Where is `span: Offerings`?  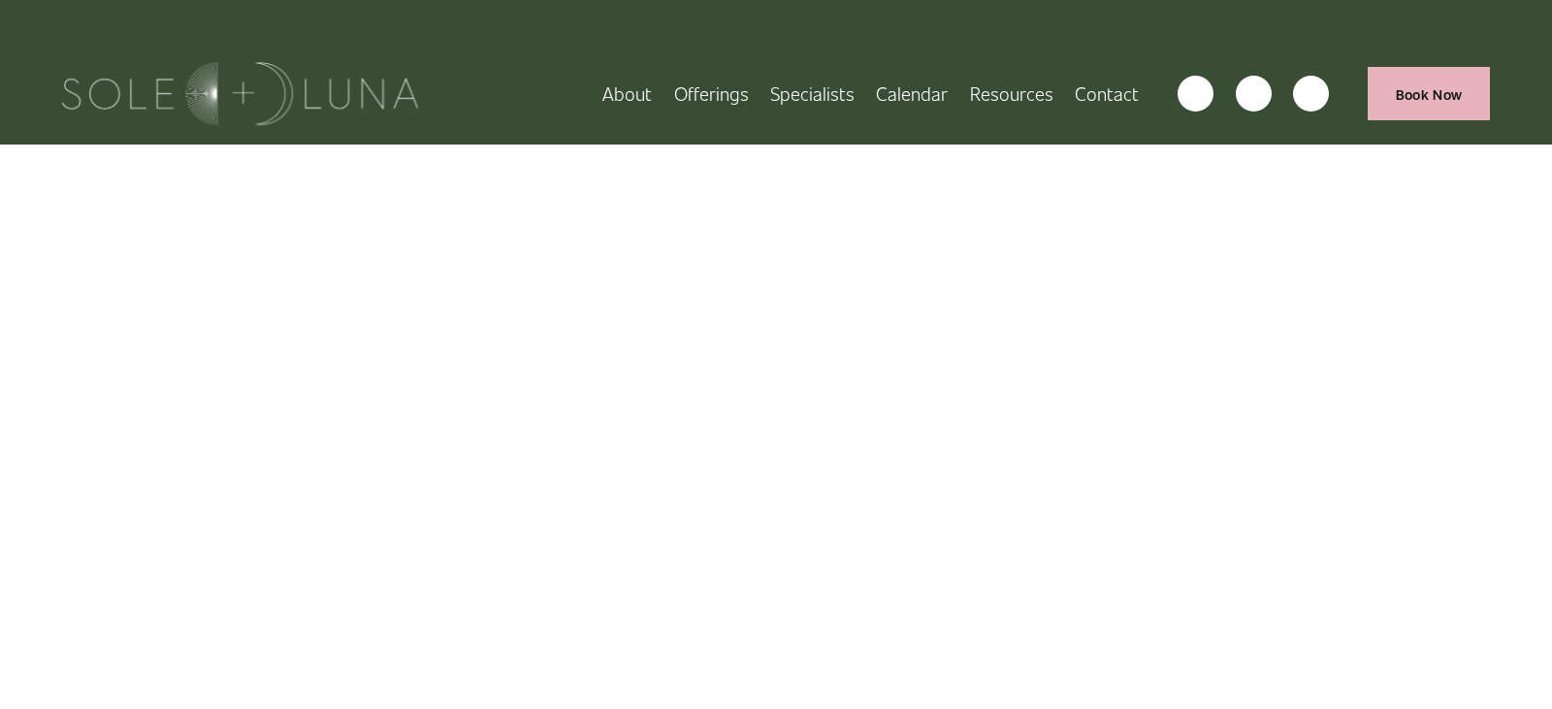
span: Offerings is located at coordinates (711, 93).